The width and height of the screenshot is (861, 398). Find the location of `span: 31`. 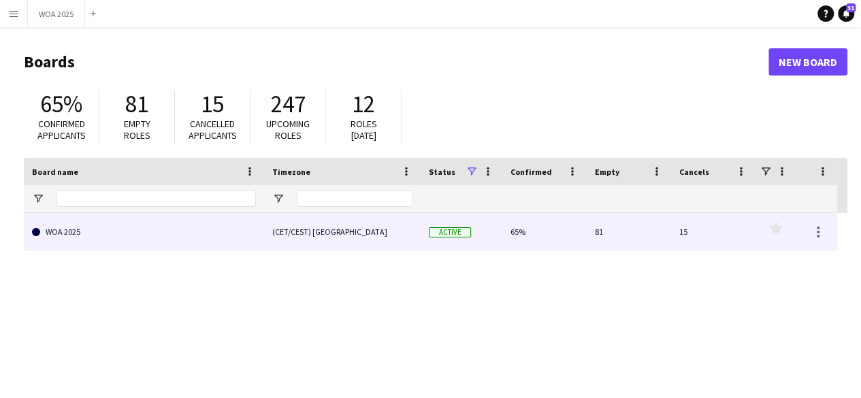

span: 31 is located at coordinates (850, 7).